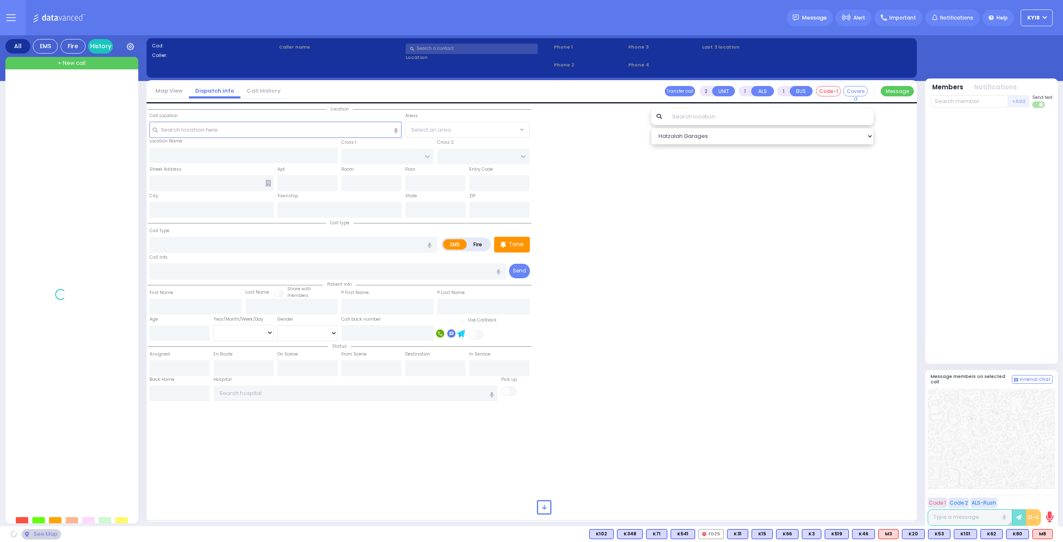 The image size is (1063, 542). What do you see at coordinates (298, 295) in the screenshot?
I see `span: members` at bounding box center [298, 295].